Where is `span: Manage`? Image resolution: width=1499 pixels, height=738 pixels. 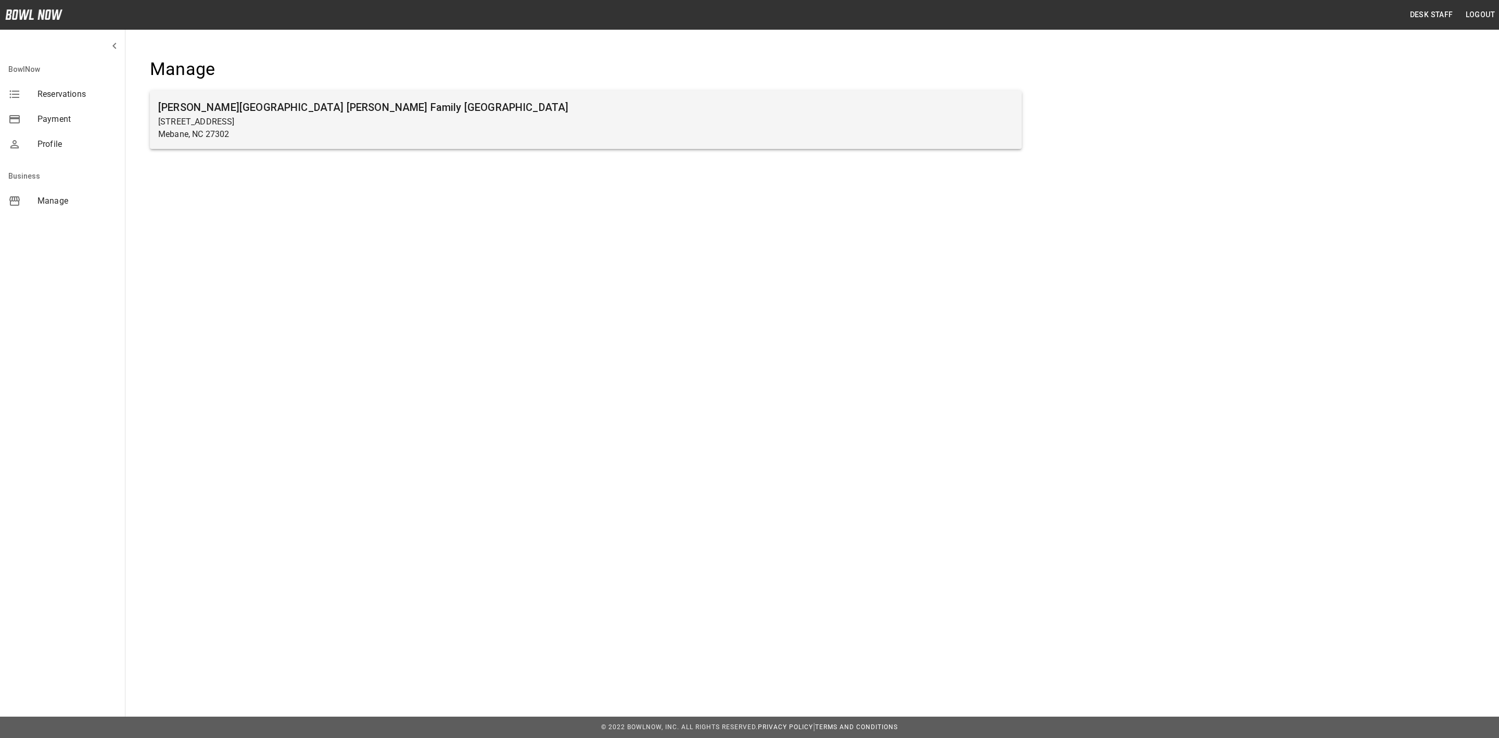
span: Manage is located at coordinates (77, 201).